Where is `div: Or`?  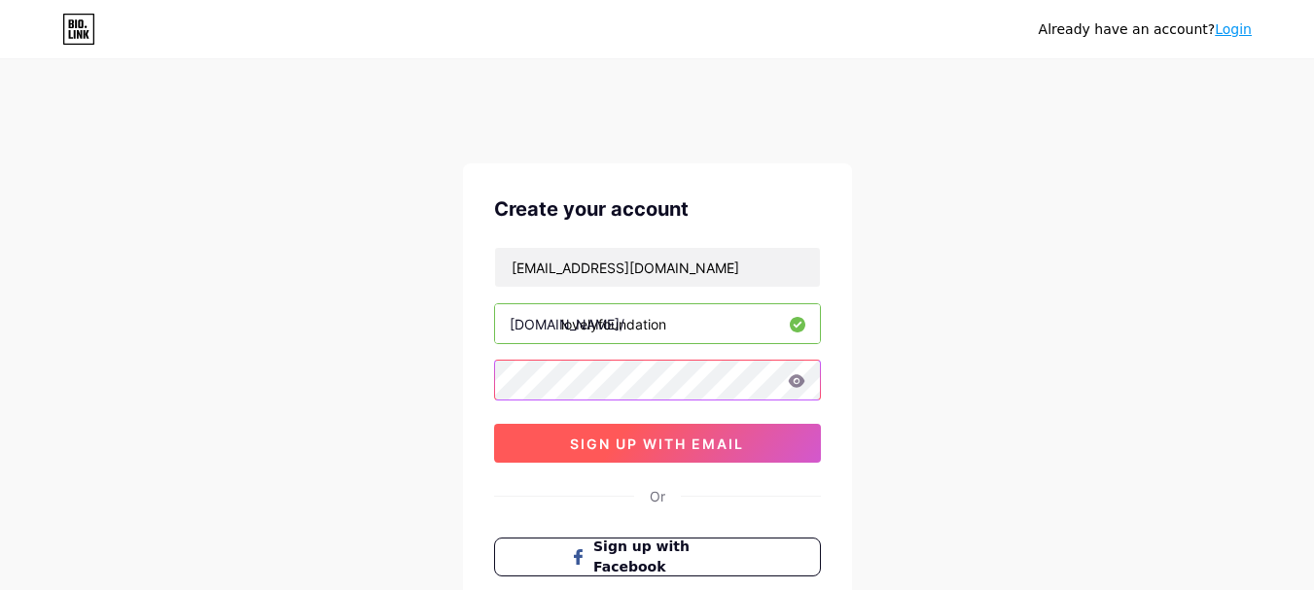 div: Or is located at coordinates (657, 496).